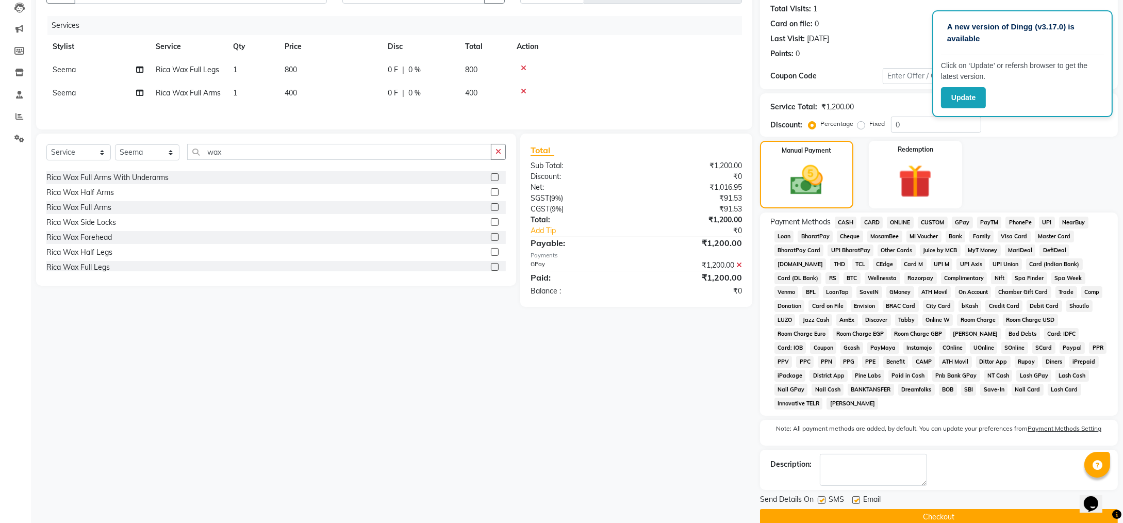 The width and height of the screenshot is (1123, 523). Describe the element at coordinates (801, 222) in the screenshot. I see `span: Payment Methods` at that location.